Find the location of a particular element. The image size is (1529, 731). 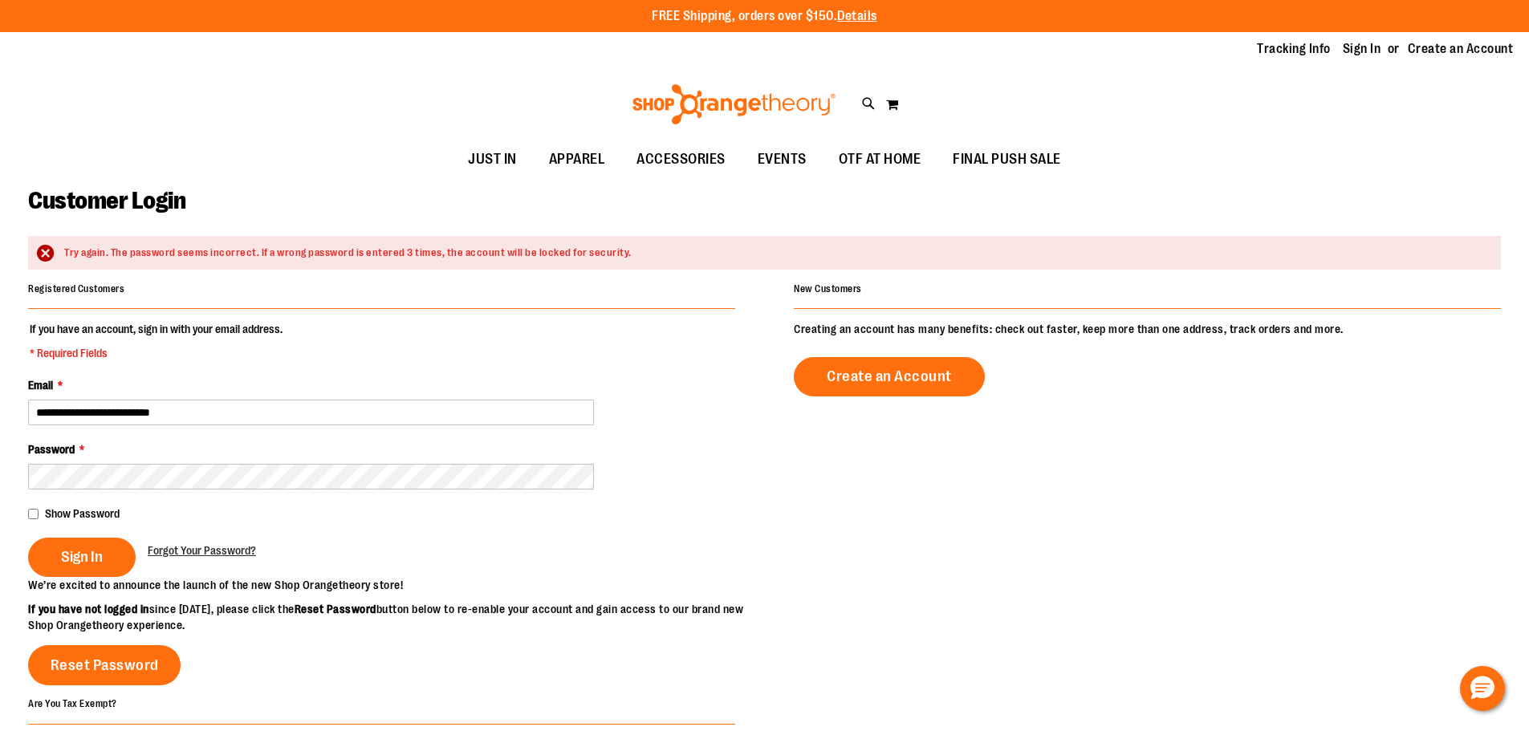

span: APPAREL is located at coordinates (577, 159).